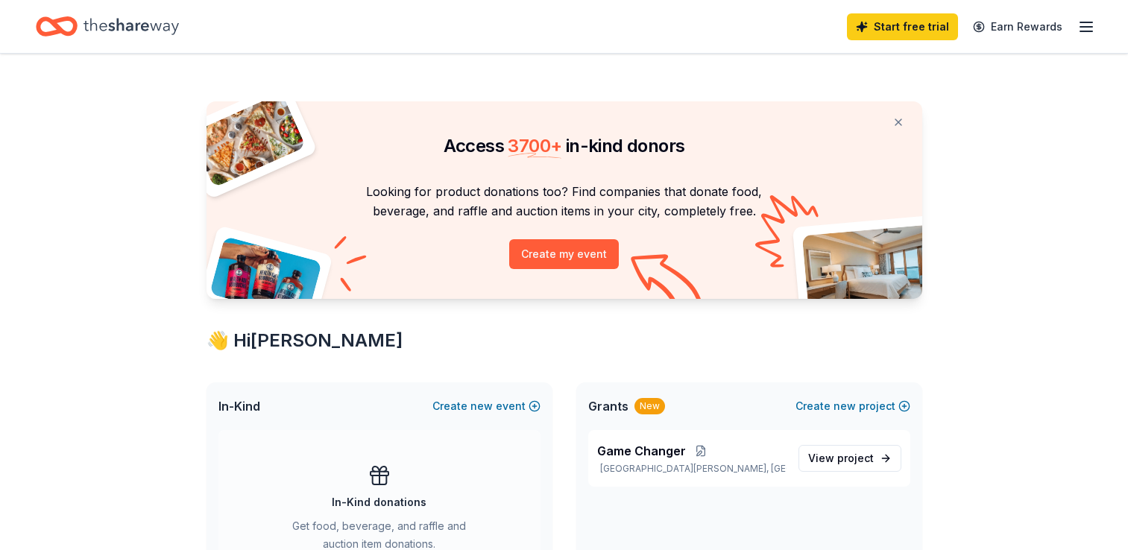 The width and height of the screenshot is (1128, 550). What do you see at coordinates (902, 27) in the screenshot?
I see `a: Start free trial` at bounding box center [902, 27].